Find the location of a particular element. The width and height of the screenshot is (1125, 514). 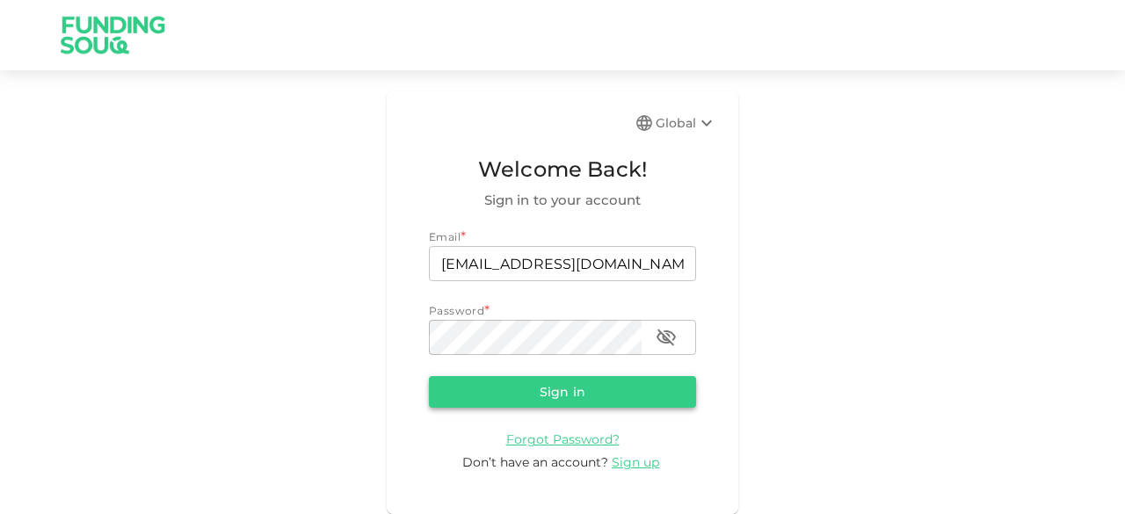

span: Don’t have an account? is located at coordinates (535, 462).